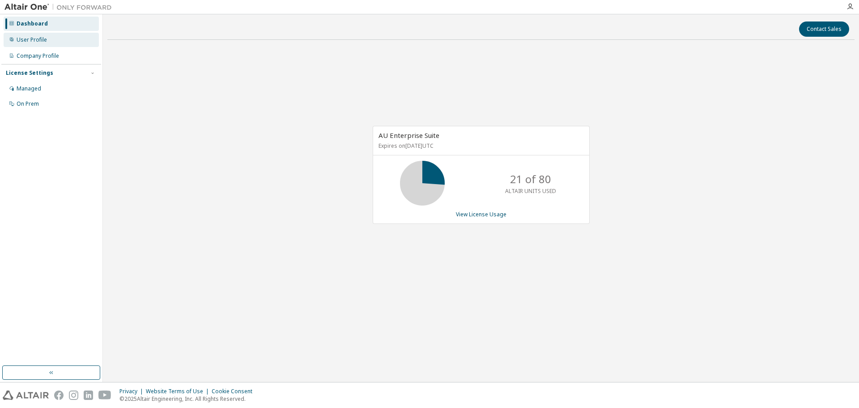 The width and height of the screenshot is (859, 408). I want to click on span: AU Enterprise Suite, so click(409, 135).